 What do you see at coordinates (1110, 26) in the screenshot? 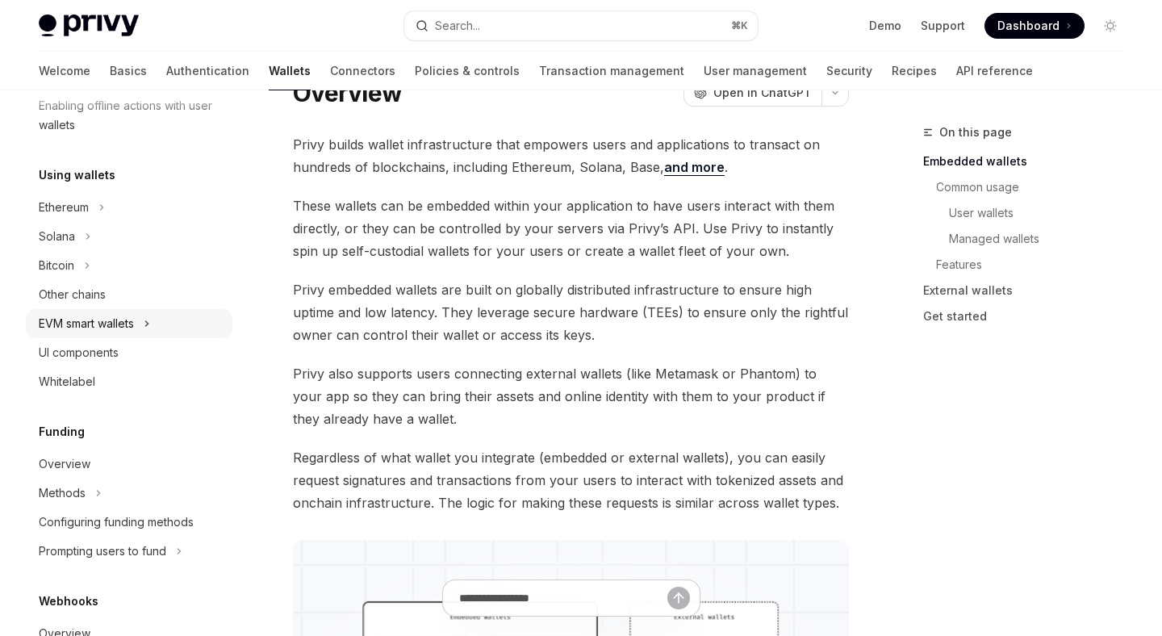
I see `button: Toggle dark mode` at bounding box center [1110, 26].